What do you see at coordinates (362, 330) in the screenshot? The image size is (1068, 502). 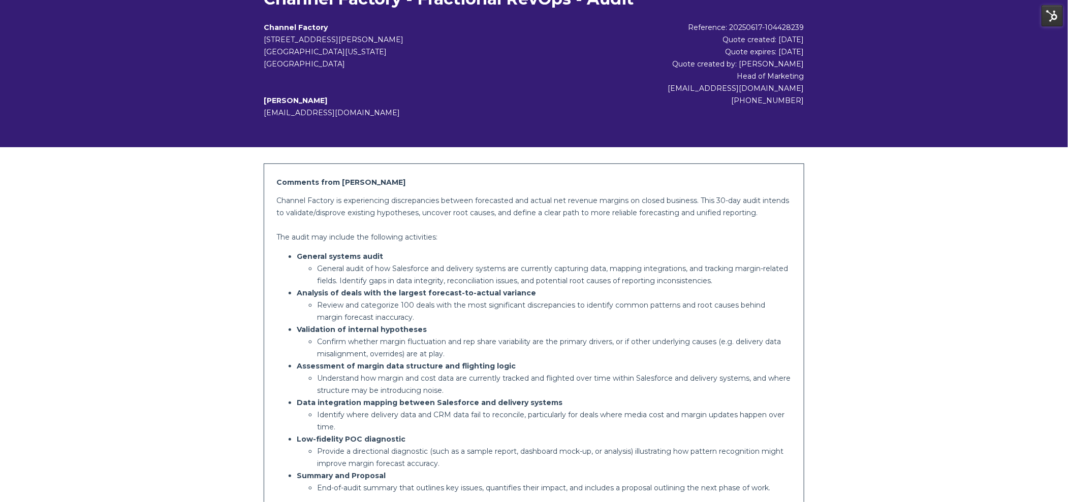 I see `strong: Validation of internal hypotheses` at bounding box center [362, 330].